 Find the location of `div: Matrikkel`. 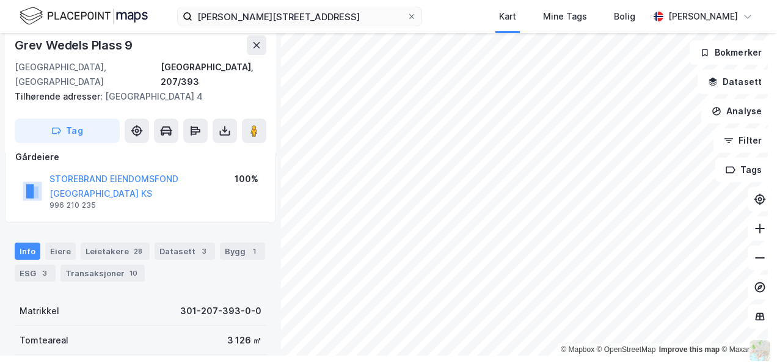

div: Matrikkel is located at coordinates (39, 311).